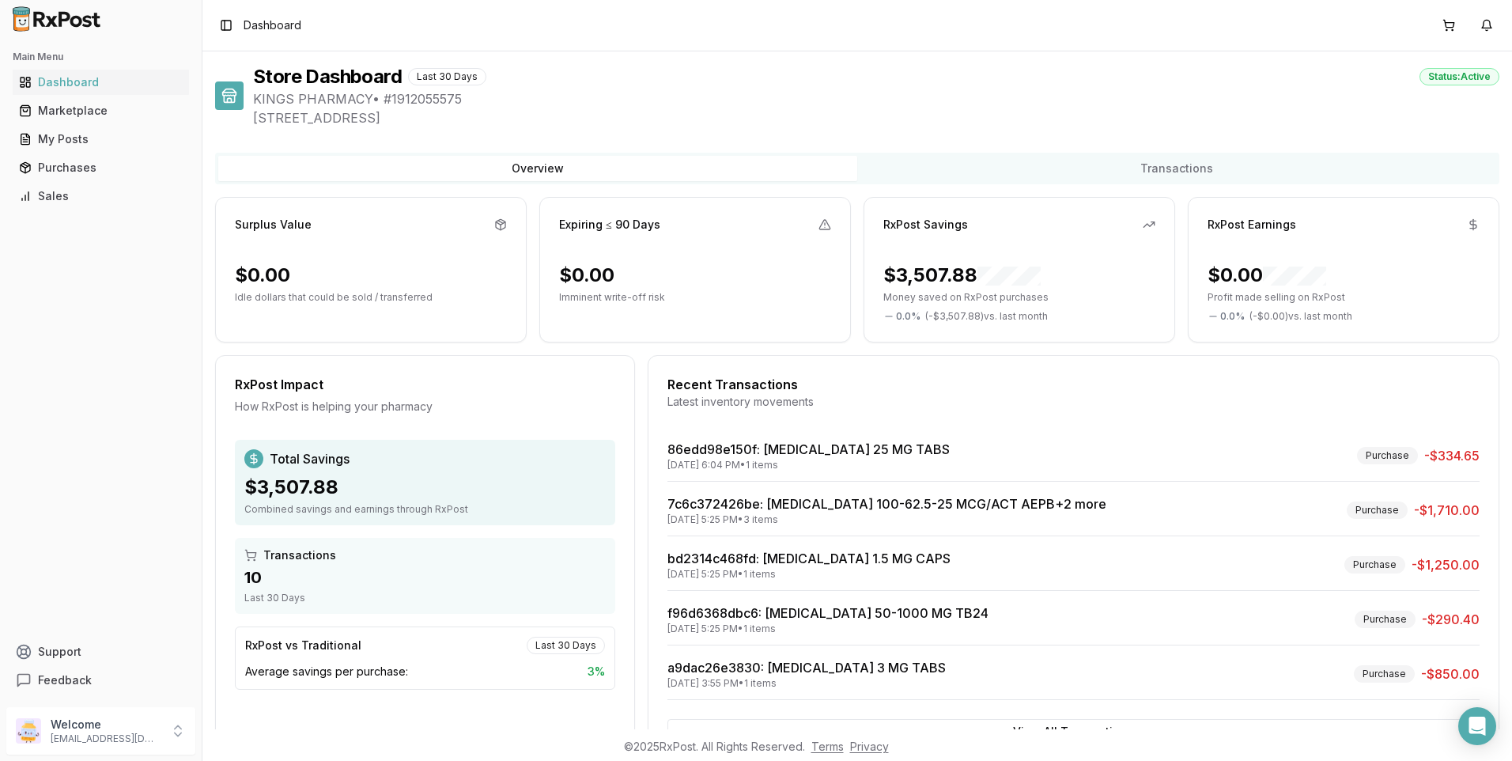 The width and height of the screenshot is (1512, 761). Describe the element at coordinates (100, 680) in the screenshot. I see `button: Feedback` at that location.